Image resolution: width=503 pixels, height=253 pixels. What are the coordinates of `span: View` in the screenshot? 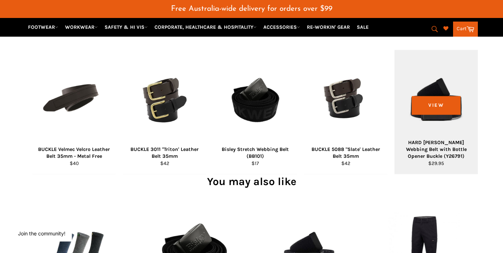 It's located at (436, 105).